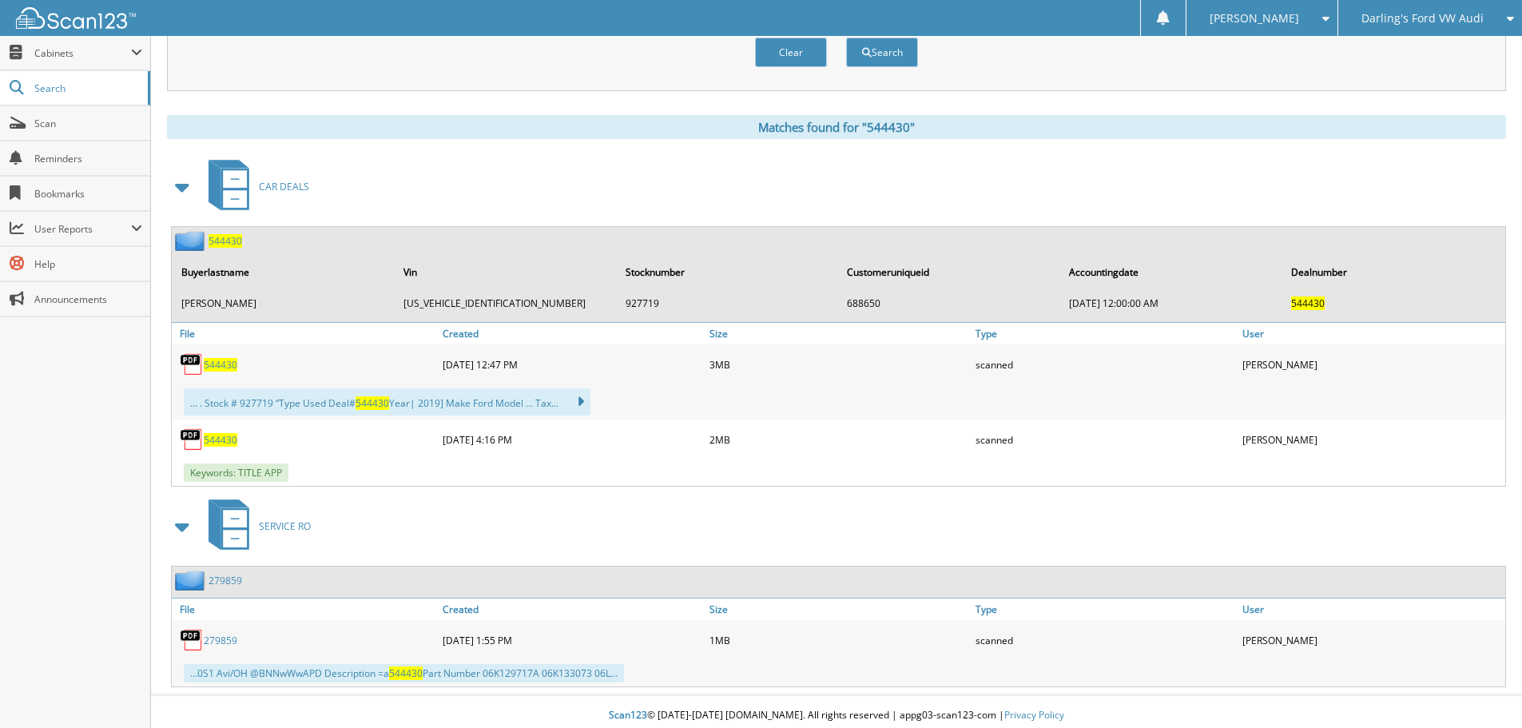 The width and height of the screenshot is (1522, 728). What do you see at coordinates (839, 640) in the screenshot?
I see `div: 1MB` at bounding box center [839, 640].